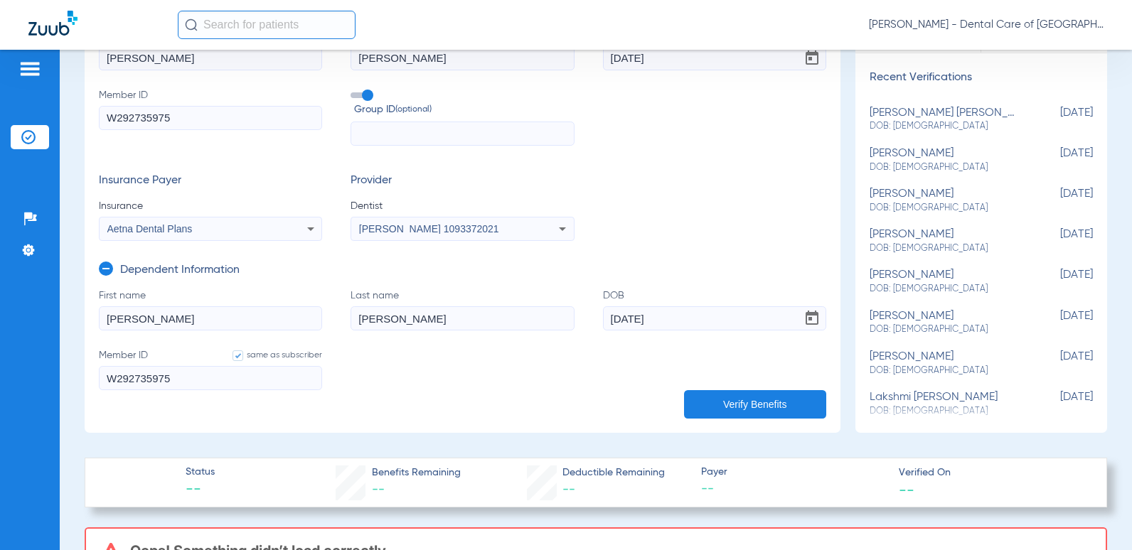 This screenshot has width=1132, height=550. What do you see at coordinates (991, 473) in the screenshot?
I see `span: Verified On` at bounding box center [991, 473].